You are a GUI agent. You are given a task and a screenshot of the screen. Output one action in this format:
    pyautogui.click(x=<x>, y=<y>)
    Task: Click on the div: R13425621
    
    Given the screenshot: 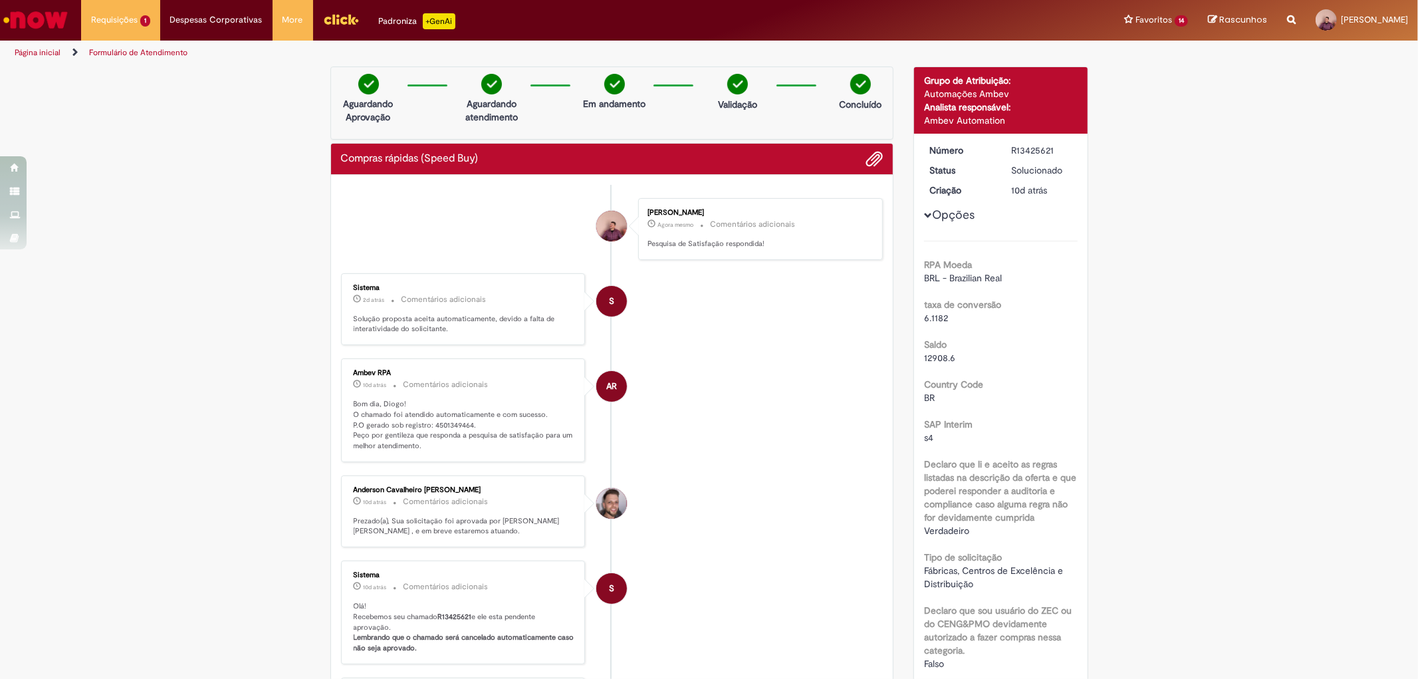 What is the action you would take?
    pyautogui.click(x=1041, y=150)
    